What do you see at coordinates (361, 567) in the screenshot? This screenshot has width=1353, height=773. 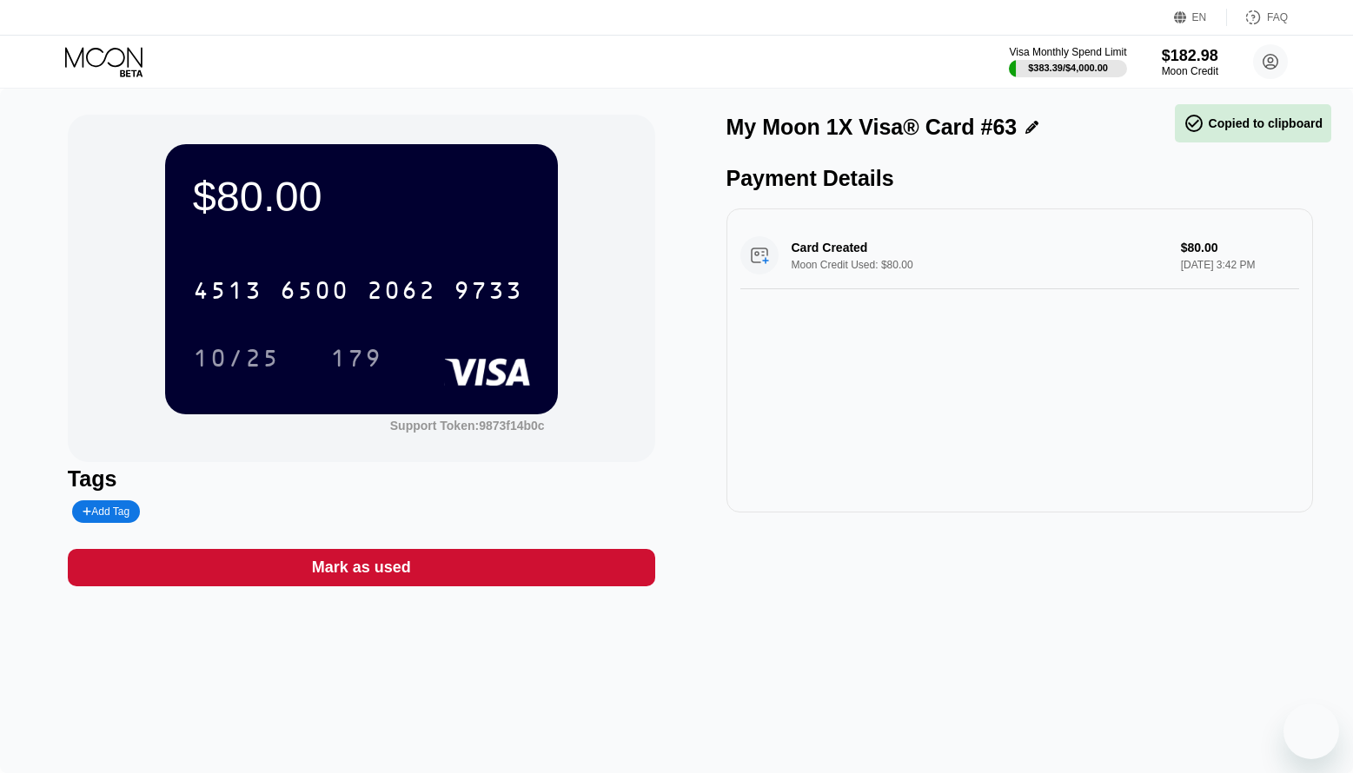 I see `div: Mark as used` at bounding box center [361, 567].